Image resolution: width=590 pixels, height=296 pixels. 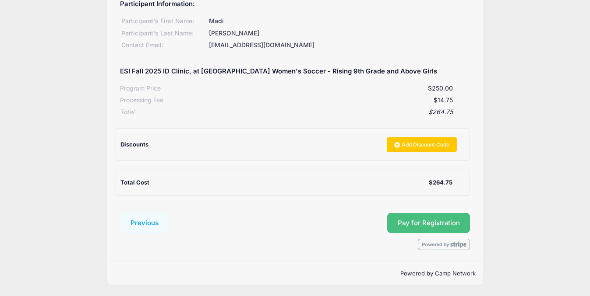 What do you see at coordinates (141, 100) in the screenshot?
I see `div: Processing Fee` at bounding box center [141, 100].